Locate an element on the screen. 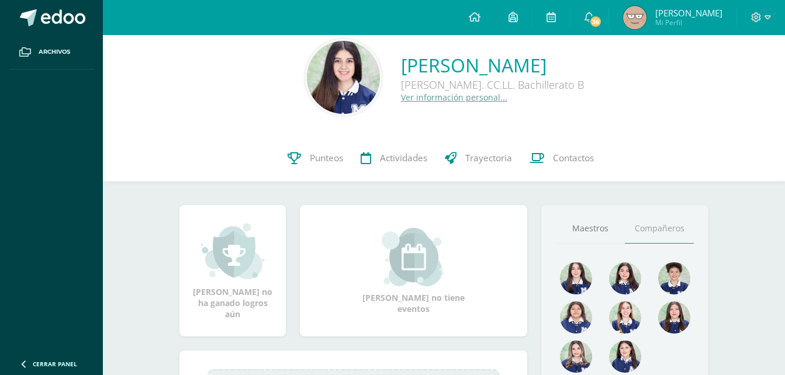 Image resolution: width=785 pixels, height=375 pixels. a: Ver información personal... is located at coordinates (454, 97).